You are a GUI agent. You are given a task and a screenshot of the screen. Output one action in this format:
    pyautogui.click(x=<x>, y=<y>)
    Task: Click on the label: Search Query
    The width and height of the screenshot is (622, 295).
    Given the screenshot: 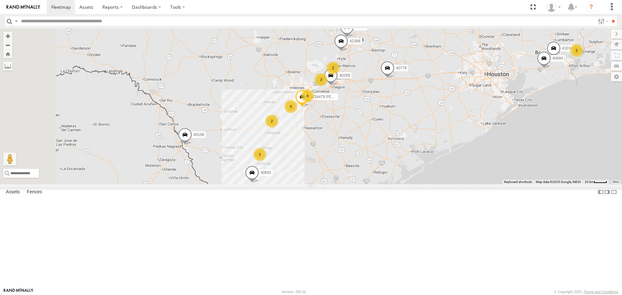 What is the action you would take?
    pyautogui.click(x=16, y=21)
    